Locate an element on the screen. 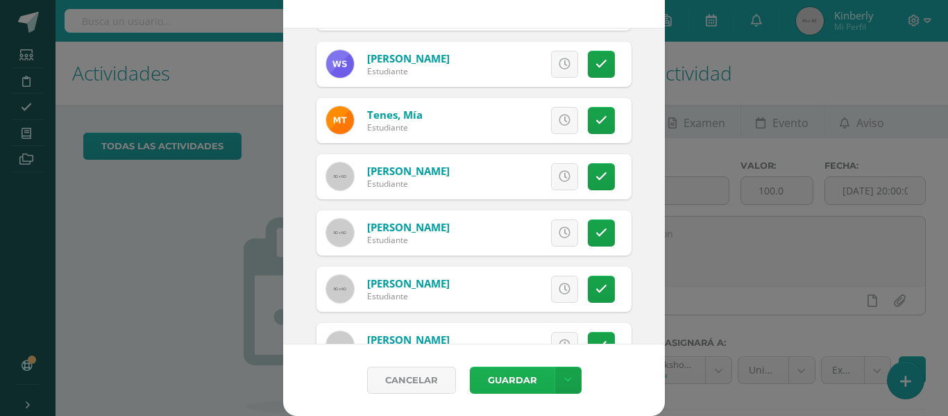 The height and width of the screenshot is (416, 948). img: cb801ad421f72e801a4c8178e01db997.png is located at coordinates (340, 64).